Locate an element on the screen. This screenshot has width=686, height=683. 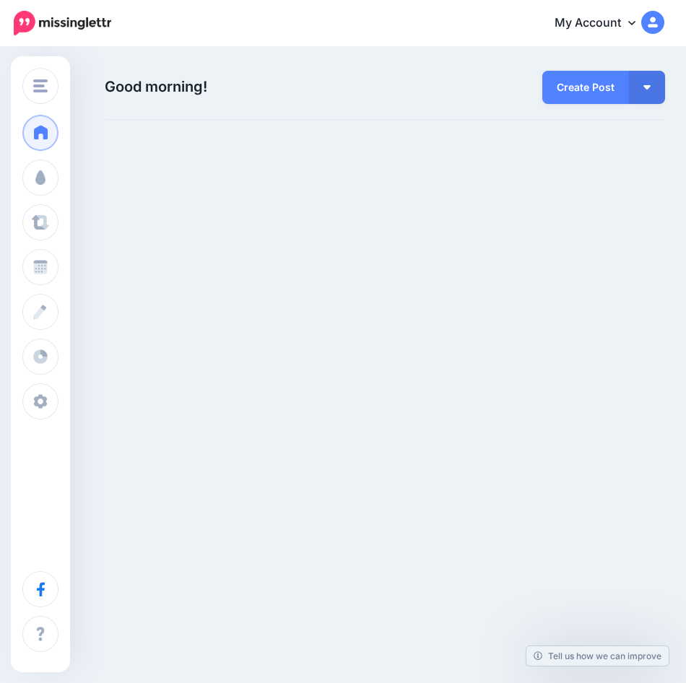
img: arrow-down-white.png is located at coordinates (647, 87).